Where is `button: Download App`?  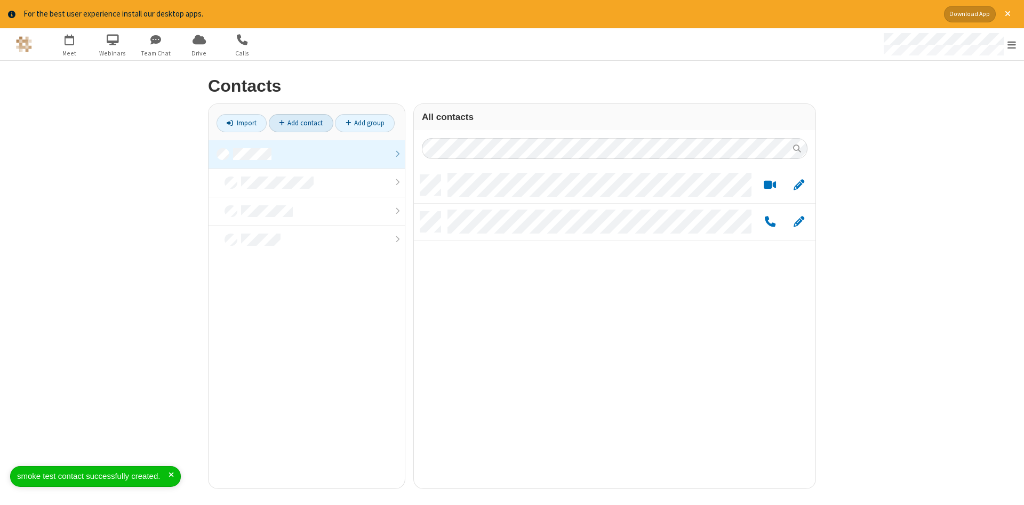
button: Download App is located at coordinates (970, 14).